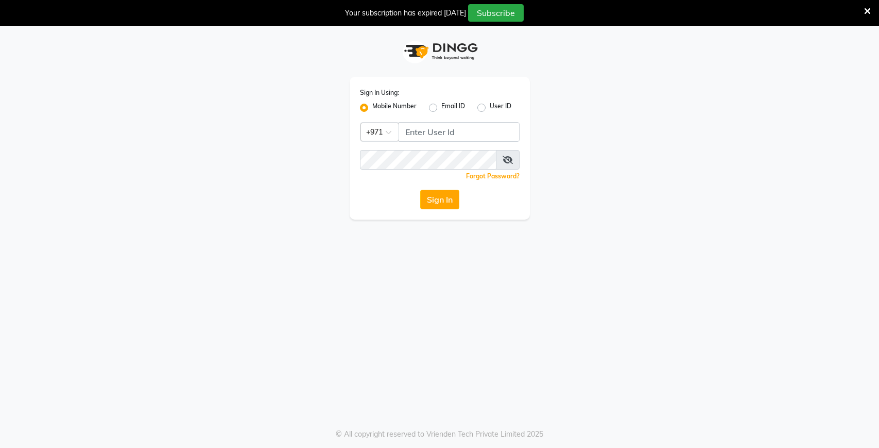  I want to click on label: Mobile Number, so click(395, 108).